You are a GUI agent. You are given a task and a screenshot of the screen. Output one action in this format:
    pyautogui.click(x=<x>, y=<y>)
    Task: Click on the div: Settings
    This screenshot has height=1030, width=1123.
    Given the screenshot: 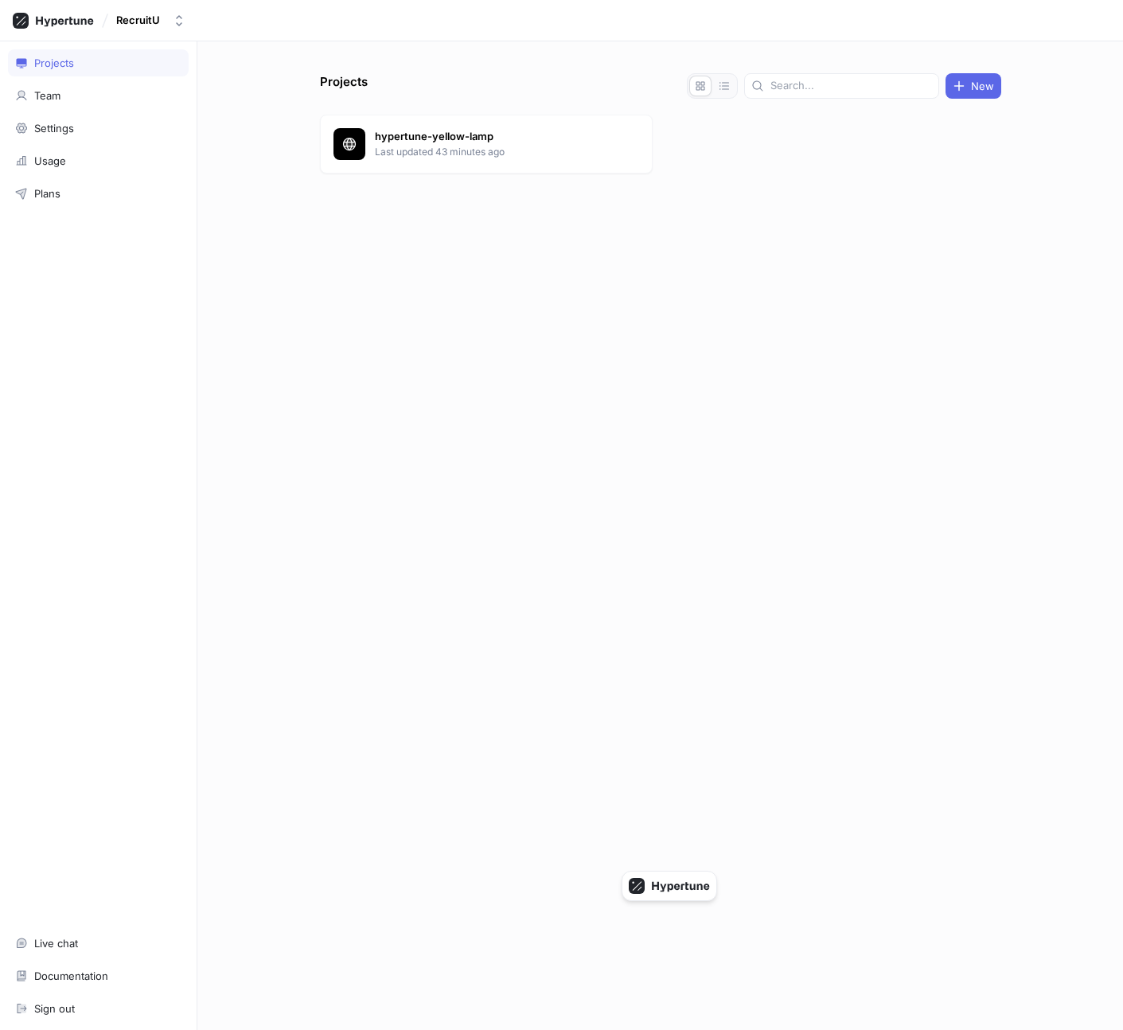 What is the action you would take?
    pyautogui.click(x=54, y=128)
    